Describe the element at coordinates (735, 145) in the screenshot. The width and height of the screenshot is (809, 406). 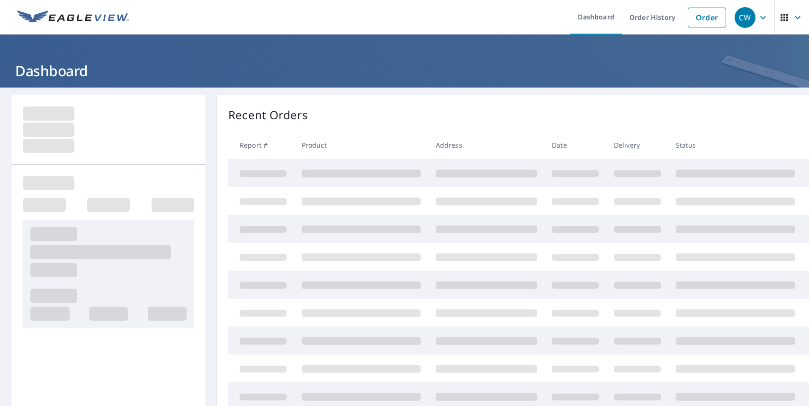
I see `th: Status` at that location.